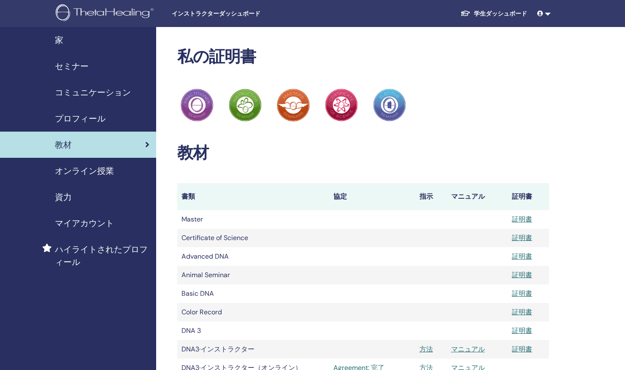  What do you see at coordinates (63, 197) in the screenshot?
I see `span: 資力` at bounding box center [63, 197].